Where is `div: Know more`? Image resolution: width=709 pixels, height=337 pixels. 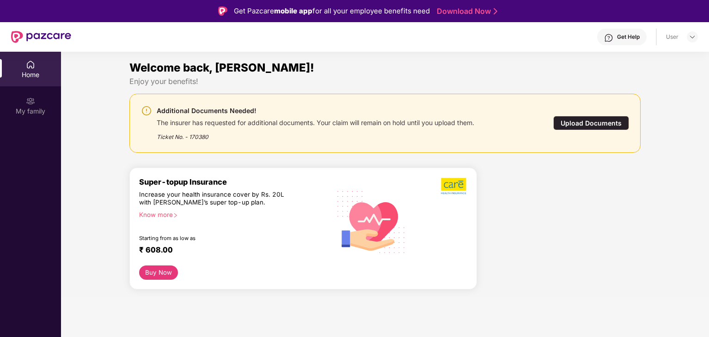
div: Know more is located at coordinates (232, 214).